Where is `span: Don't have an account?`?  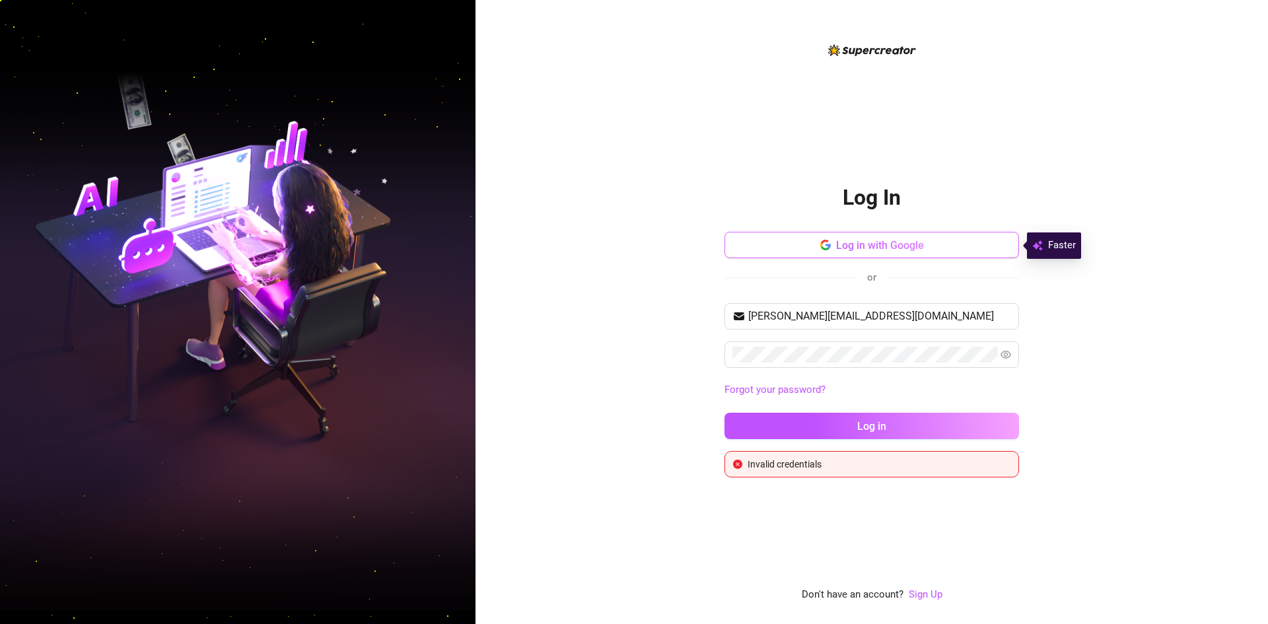 span: Don't have an account? is located at coordinates (853, 595).